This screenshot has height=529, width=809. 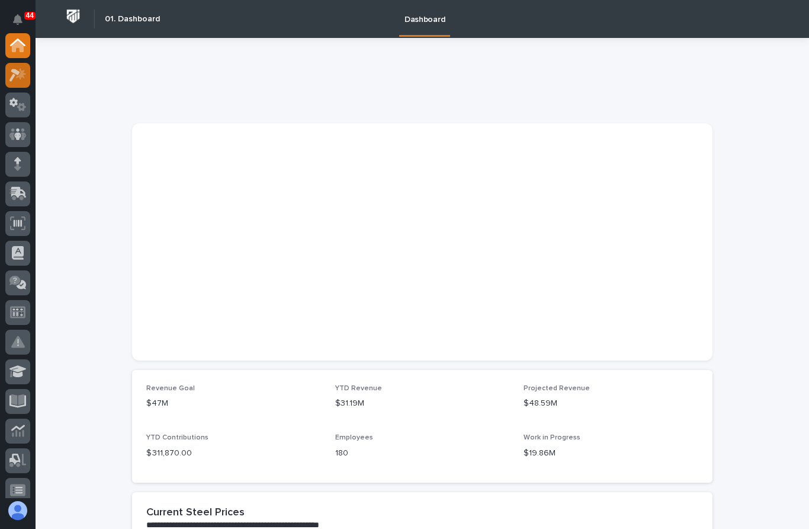 I want to click on p: 44, so click(x=30, y=15).